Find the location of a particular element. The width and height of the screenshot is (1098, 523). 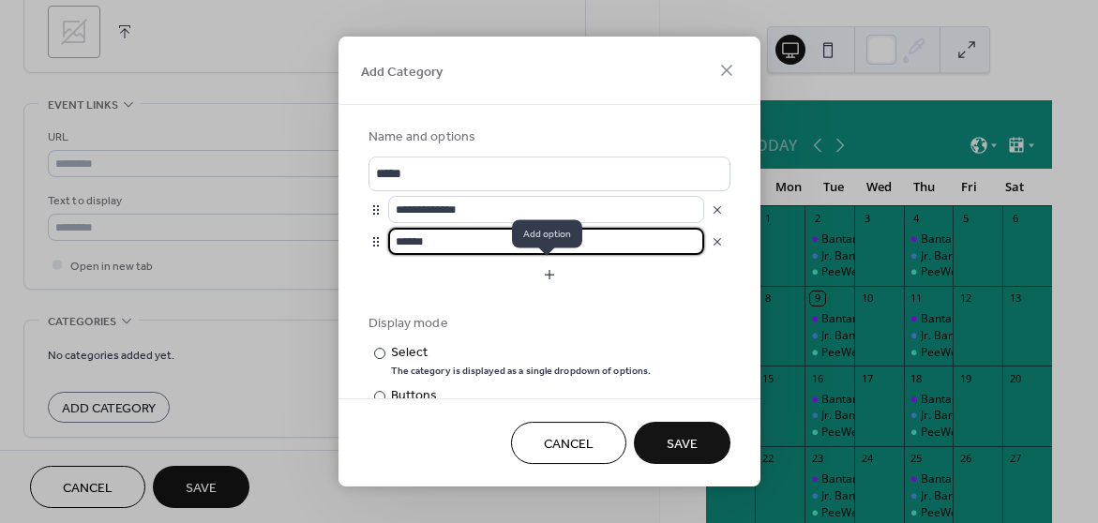

span: Cancel is located at coordinates (568, 444).